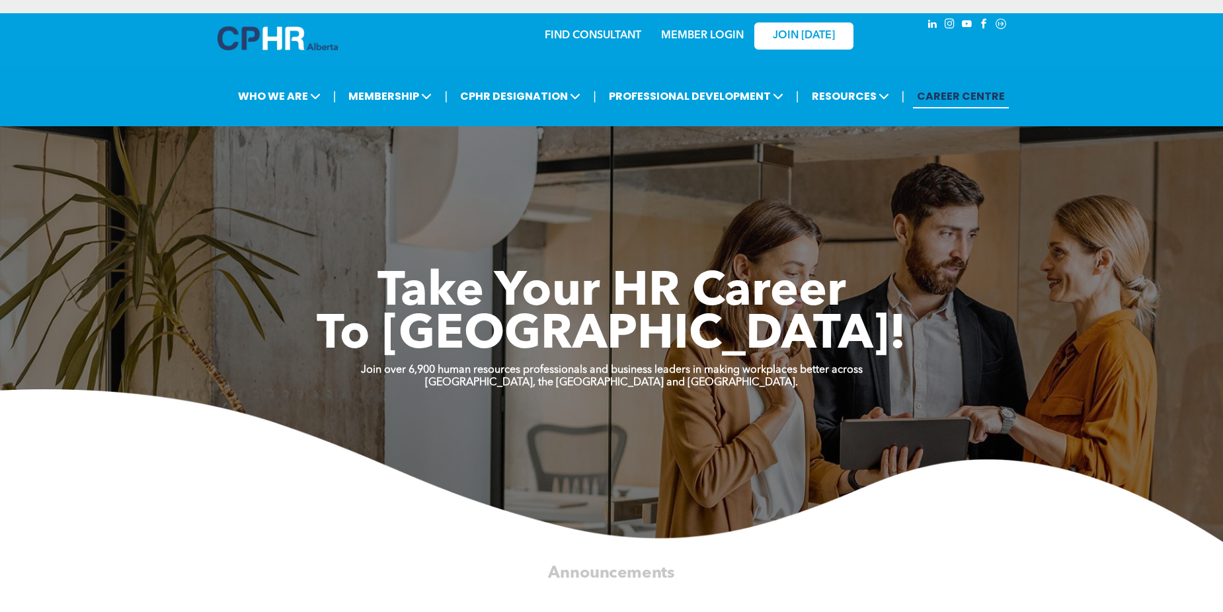 The height and width of the screenshot is (612, 1223). Describe the element at coordinates (696, 96) in the screenshot. I see `span: PROFESSIONAL DEVELOPMENT` at that location.